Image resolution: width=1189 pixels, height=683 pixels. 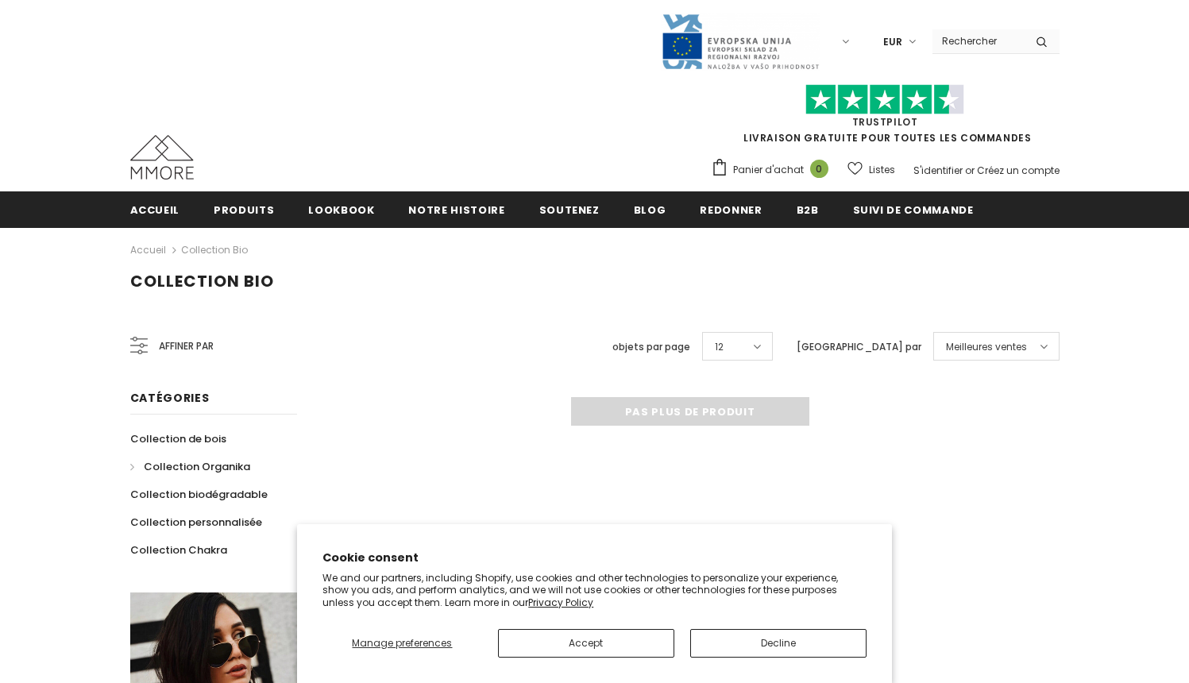 What do you see at coordinates (196, 522) in the screenshot?
I see `span: Collection personnalisée` at bounding box center [196, 522].